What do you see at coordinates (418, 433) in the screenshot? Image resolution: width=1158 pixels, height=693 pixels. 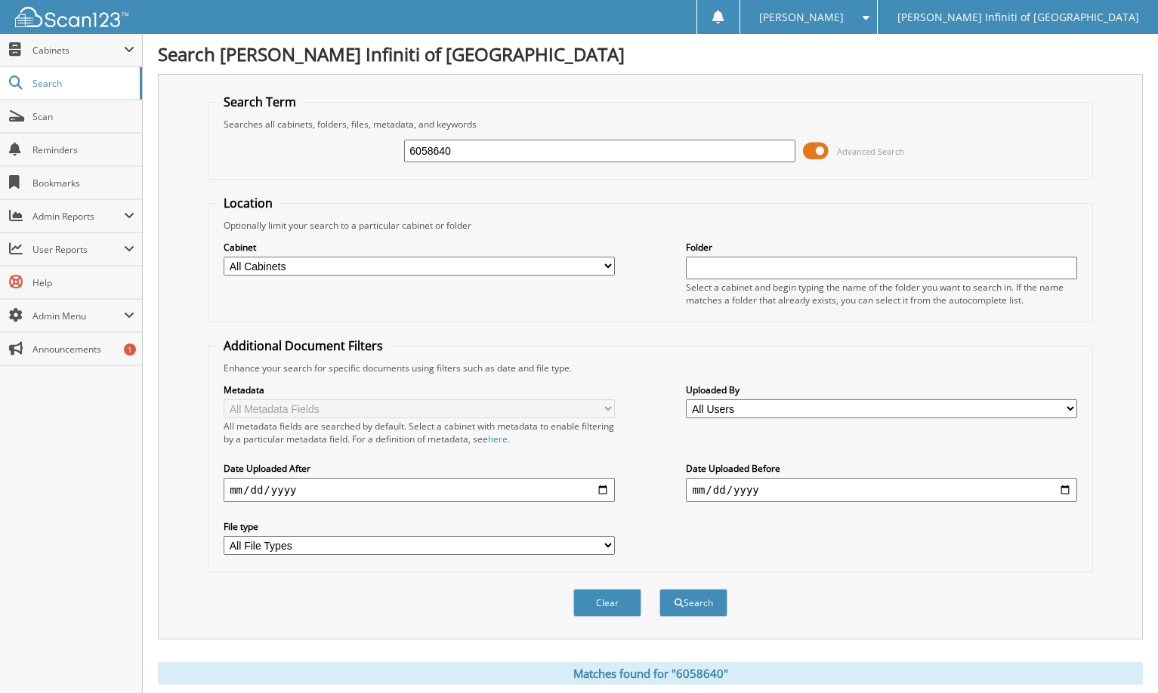 I see `div: All metadata fields are searched by default. Select a cabinet with metadata to enable filtering b...` at bounding box center [418, 433].